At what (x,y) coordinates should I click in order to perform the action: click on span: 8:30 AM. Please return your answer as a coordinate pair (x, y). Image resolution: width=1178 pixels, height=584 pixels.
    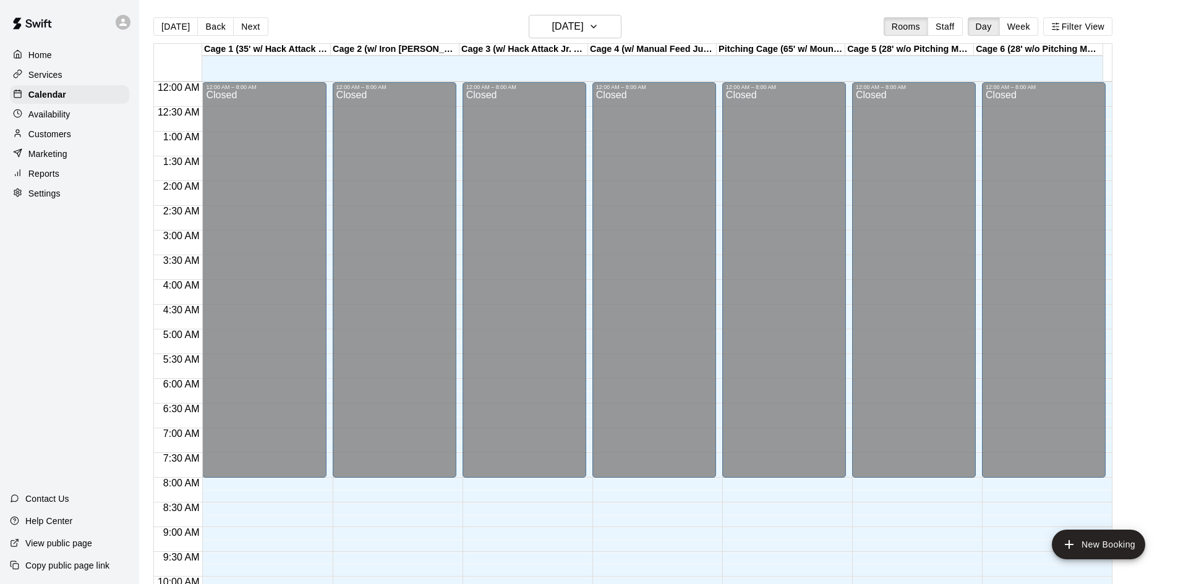
    Looking at the image, I should click on (181, 508).